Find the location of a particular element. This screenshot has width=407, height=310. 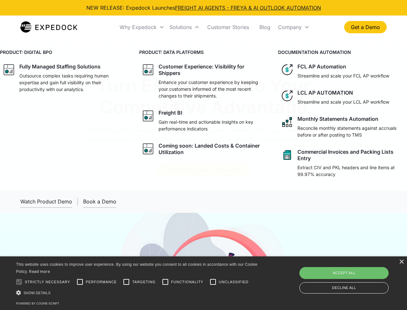

span: This website uses cookies to improve user experience. By using our website you consent to all coo... is located at coordinates (137, 268).